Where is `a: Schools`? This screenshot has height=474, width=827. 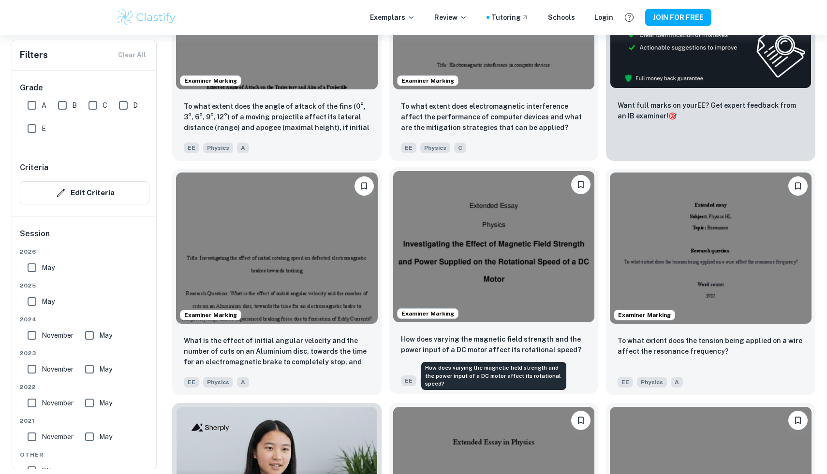
a: Schools is located at coordinates (561, 17).